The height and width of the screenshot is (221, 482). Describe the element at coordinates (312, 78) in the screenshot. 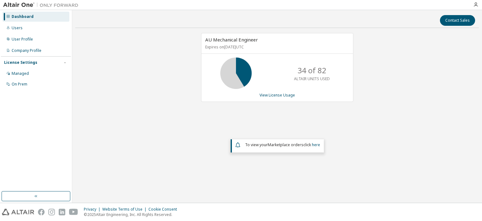

I see `p: ALTAIR UNITS USED` at that location.